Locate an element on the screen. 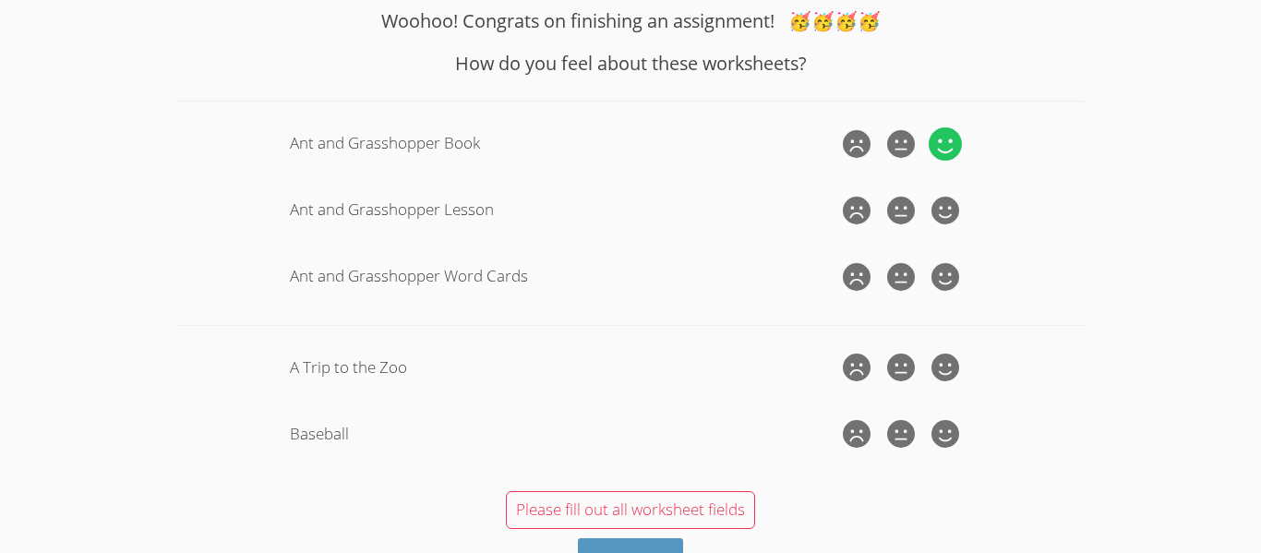  span: Woohoo! Congrats on finishing an assignment! is located at coordinates (578, 20).